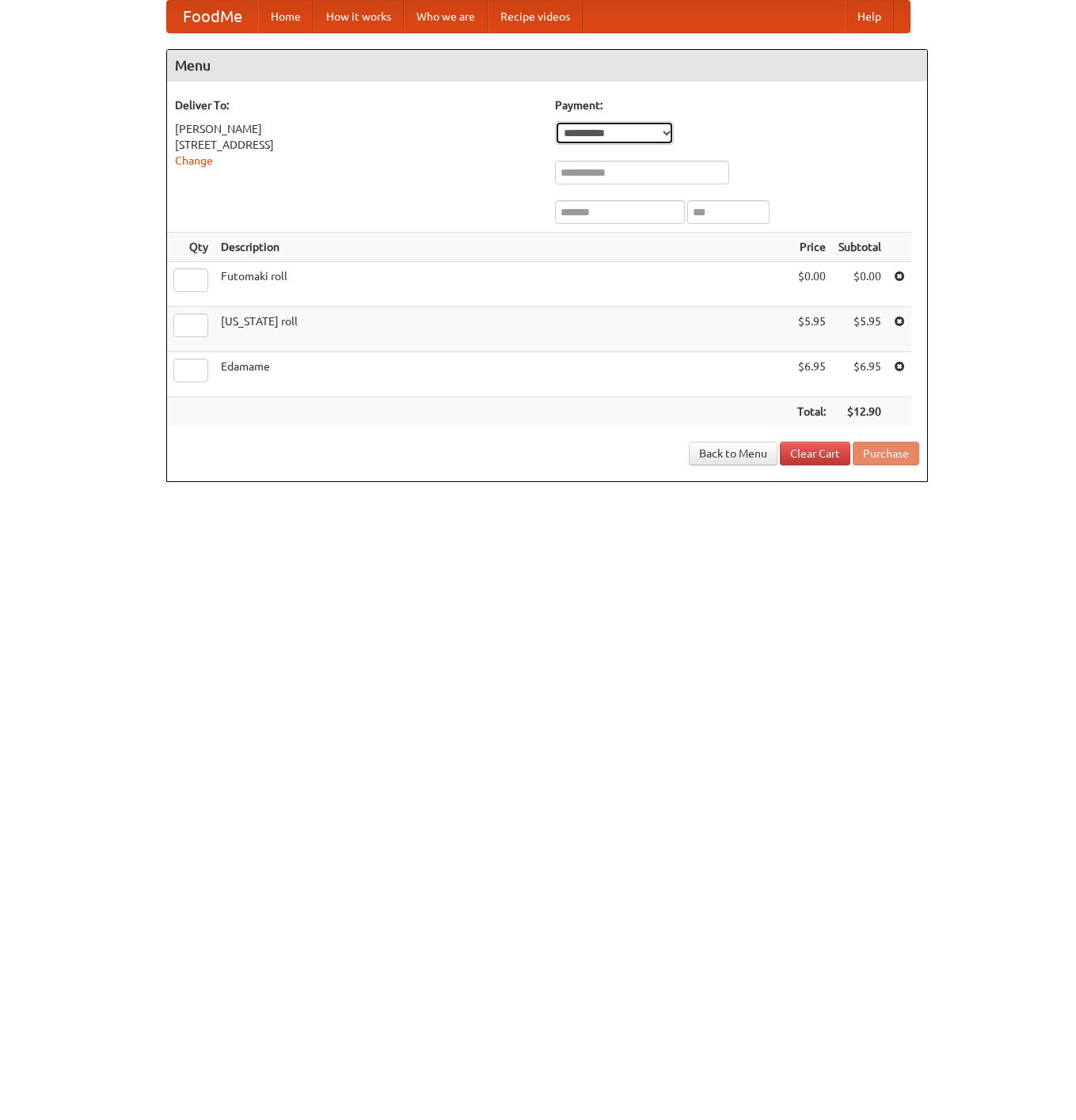 Image resolution: width=1076 pixels, height=1120 pixels. I want to click on a: FoodMe, so click(212, 16).